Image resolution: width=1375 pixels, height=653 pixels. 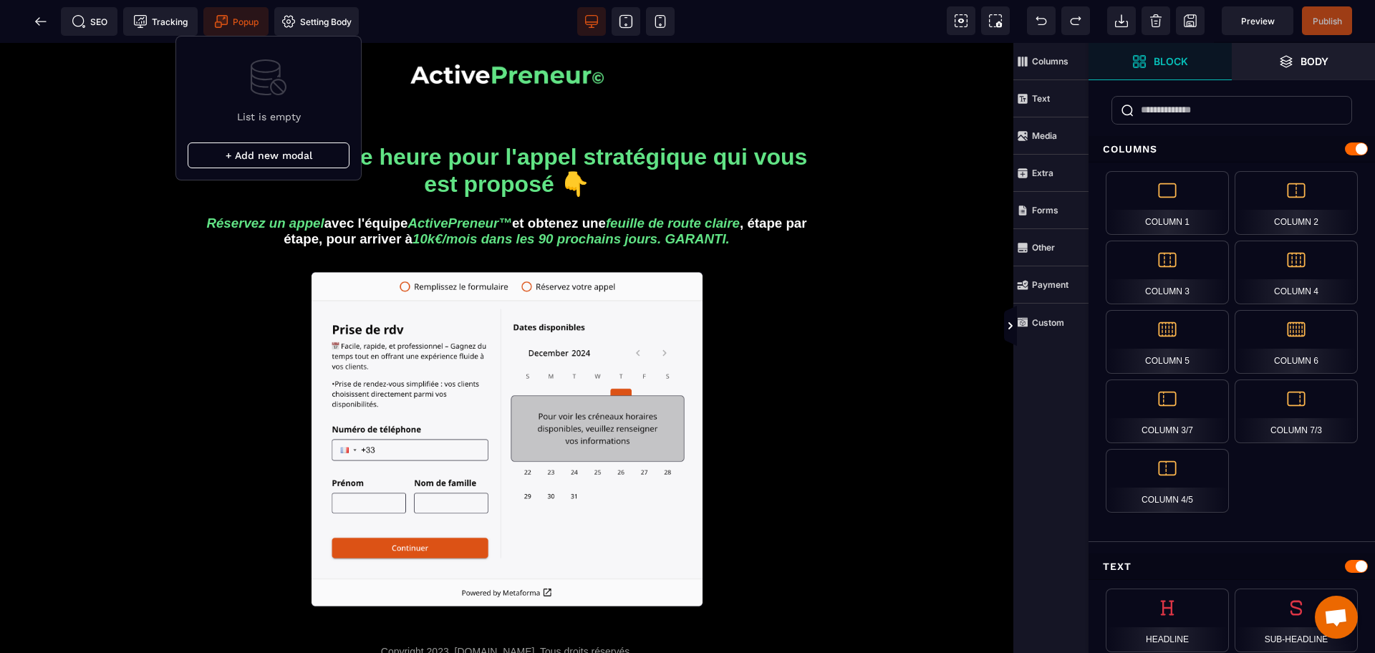 What do you see at coordinates (460, 180) in the screenshot?
I see `i: ActivePreneur™` at bounding box center [460, 180].